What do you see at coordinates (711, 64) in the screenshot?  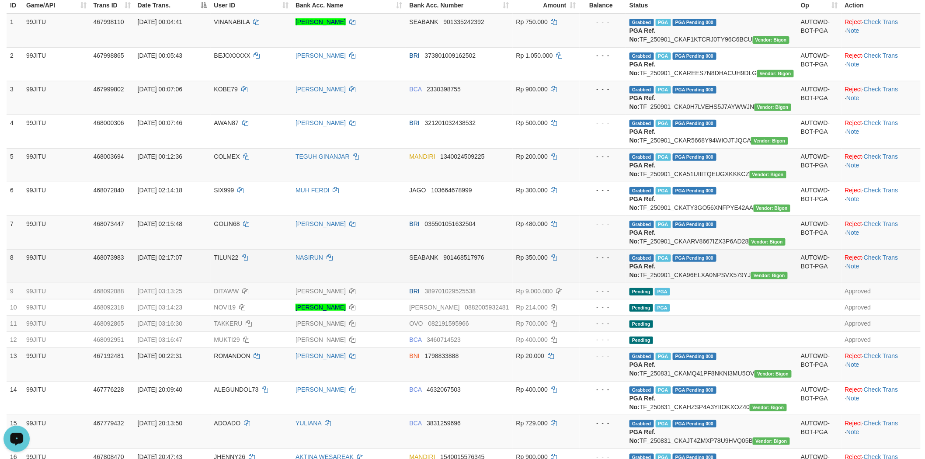 I see `td: TF_250901_CKAREES7N8DHACUH9DLG` at bounding box center [711, 64].